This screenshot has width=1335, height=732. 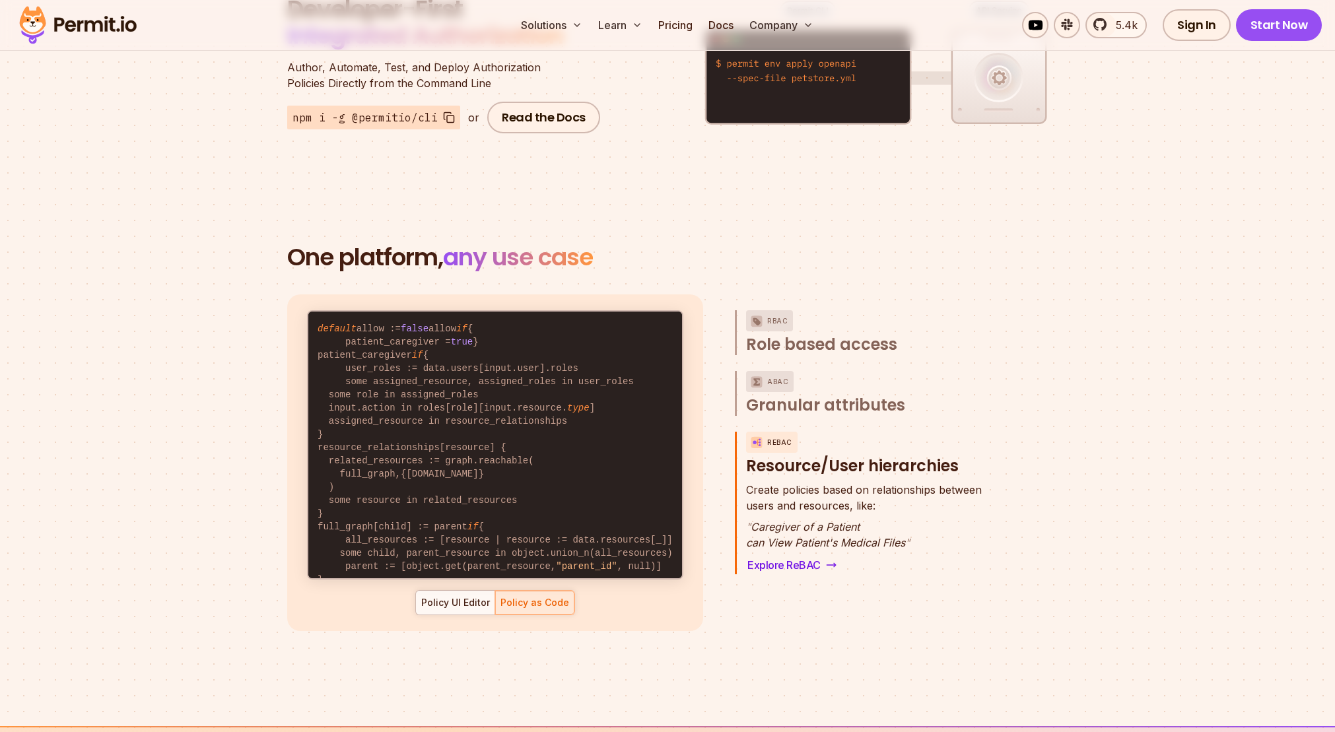 What do you see at coordinates (667, 257) in the screenshot?
I see `h2: One platform,` at bounding box center [667, 257].